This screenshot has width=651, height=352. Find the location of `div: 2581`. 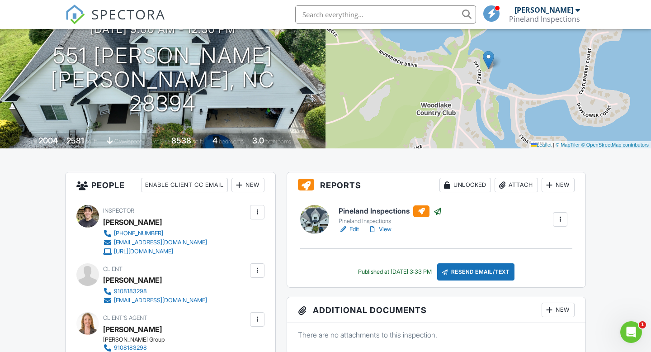

div: 2581 is located at coordinates (75, 140).